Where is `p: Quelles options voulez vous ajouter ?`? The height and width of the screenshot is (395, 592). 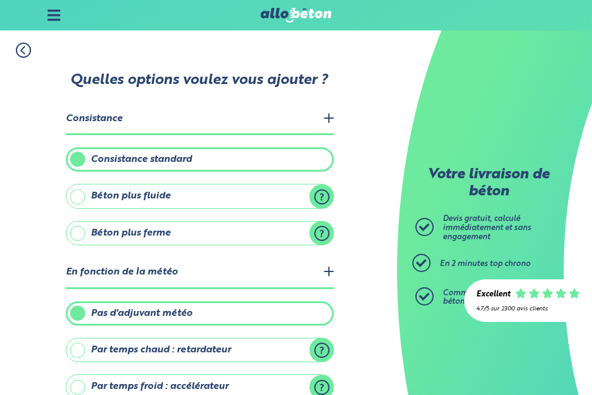 p: Quelles options voulez vous ajouter ? is located at coordinates (198, 81).